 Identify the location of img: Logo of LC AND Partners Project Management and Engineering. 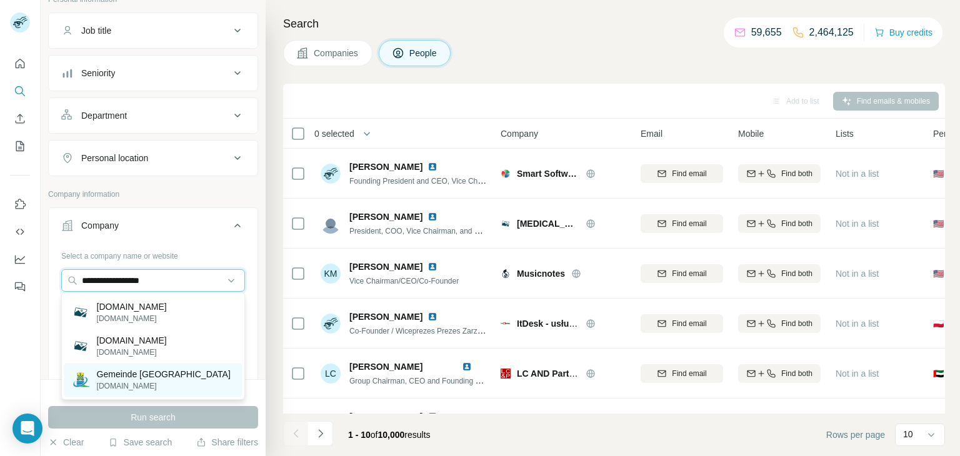
(506, 374).